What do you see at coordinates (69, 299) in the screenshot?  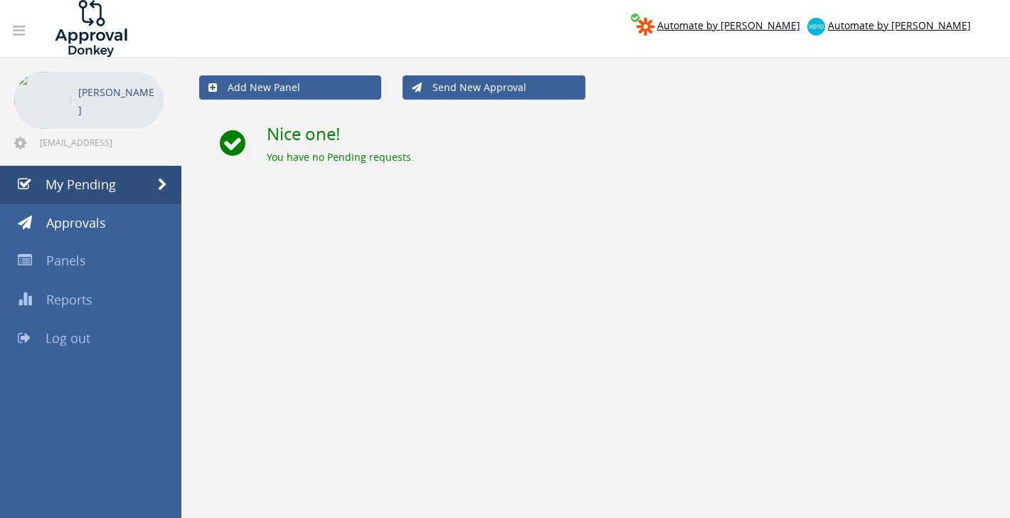 I see `span: Reports` at bounding box center [69, 299].